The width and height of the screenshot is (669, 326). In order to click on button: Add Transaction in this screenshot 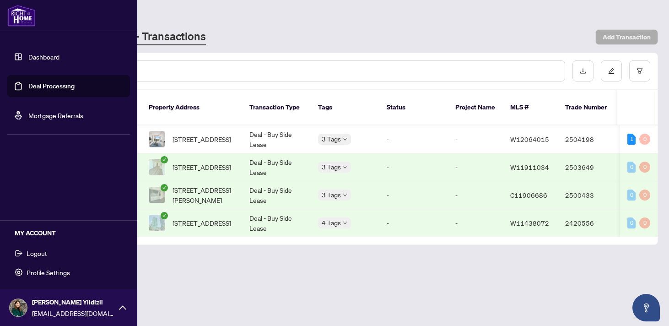, I will do `click(627, 37)`.